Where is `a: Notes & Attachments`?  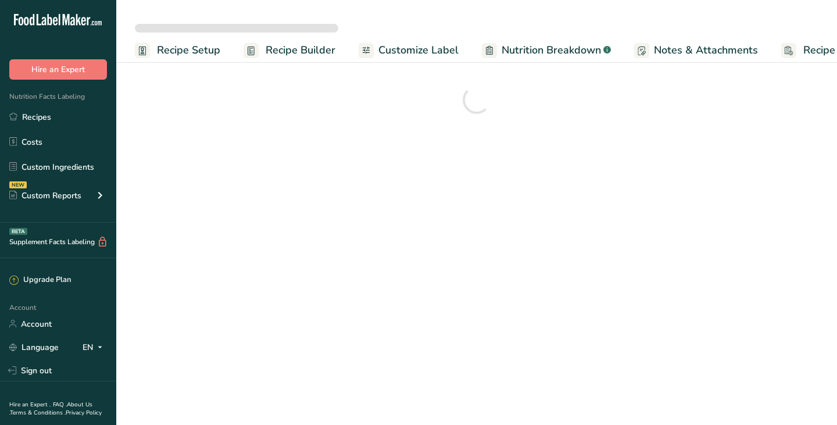
a: Notes & Attachments is located at coordinates (696, 50).